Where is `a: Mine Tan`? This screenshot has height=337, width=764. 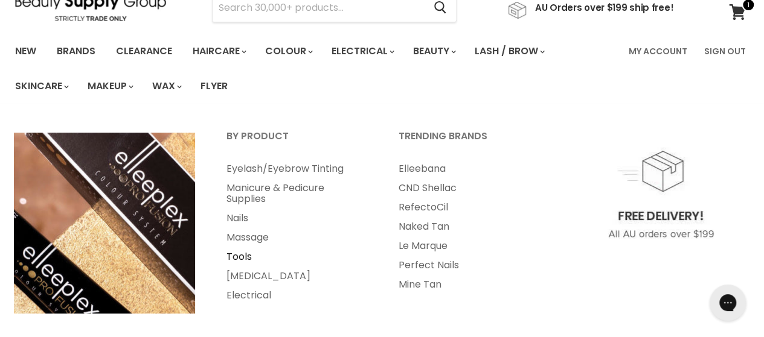
a: Mine Tan is located at coordinates (468, 285).